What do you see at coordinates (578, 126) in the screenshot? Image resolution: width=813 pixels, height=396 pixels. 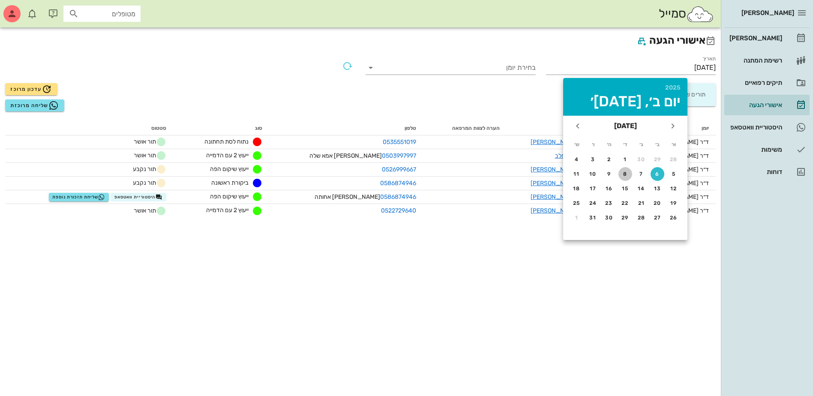 I see `button: חודש הבא` at bounding box center [578, 126].